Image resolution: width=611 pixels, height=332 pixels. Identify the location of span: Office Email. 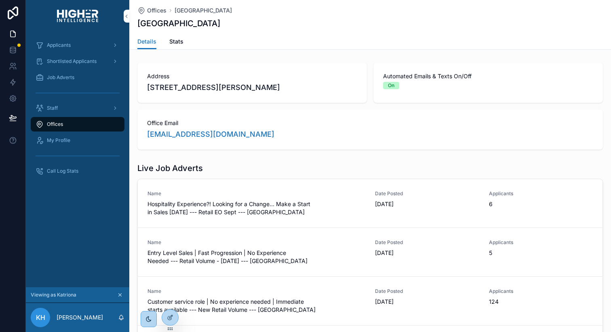
(370, 123).